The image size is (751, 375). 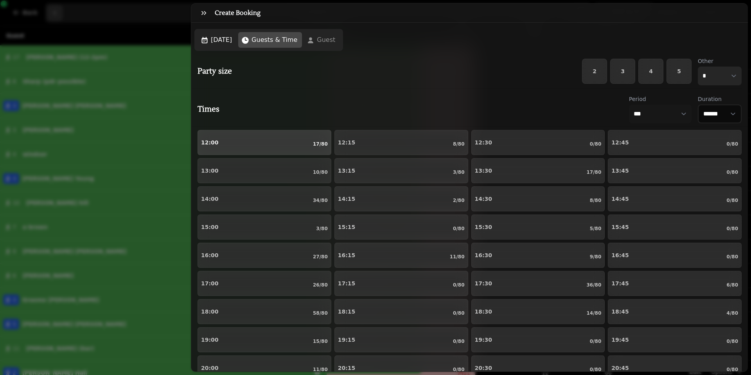 What do you see at coordinates (620, 255) in the screenshot?
I see `p: 16:45` at bounding box center [620, 255].